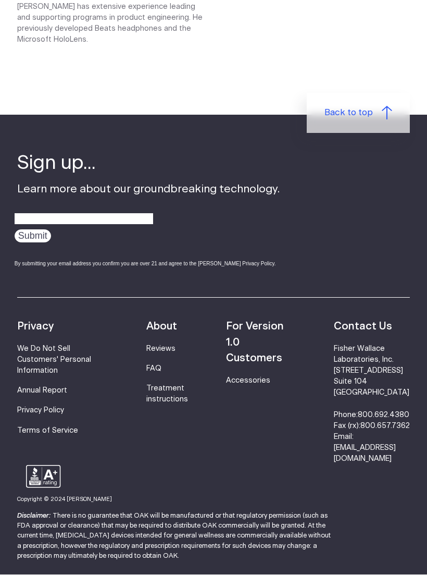 The width and height of the screenshot is (427, 575). I want to click on strong: About, so click(162, 327).